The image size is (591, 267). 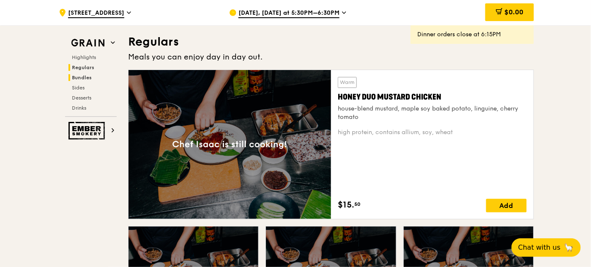 What do you see at coordinates (539, 248) in the screenshot?
I see `span: Chat with us` at bounding box center [539, 248].